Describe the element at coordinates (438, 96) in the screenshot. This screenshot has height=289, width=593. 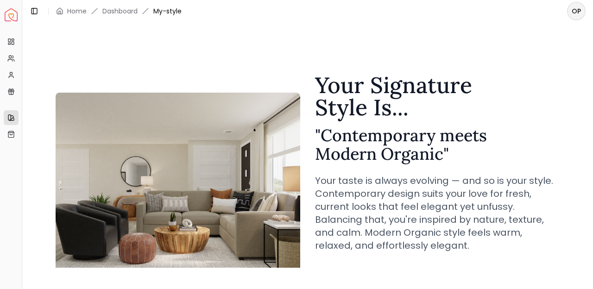
I see `h1: Your Signature Style Is...` at that location.